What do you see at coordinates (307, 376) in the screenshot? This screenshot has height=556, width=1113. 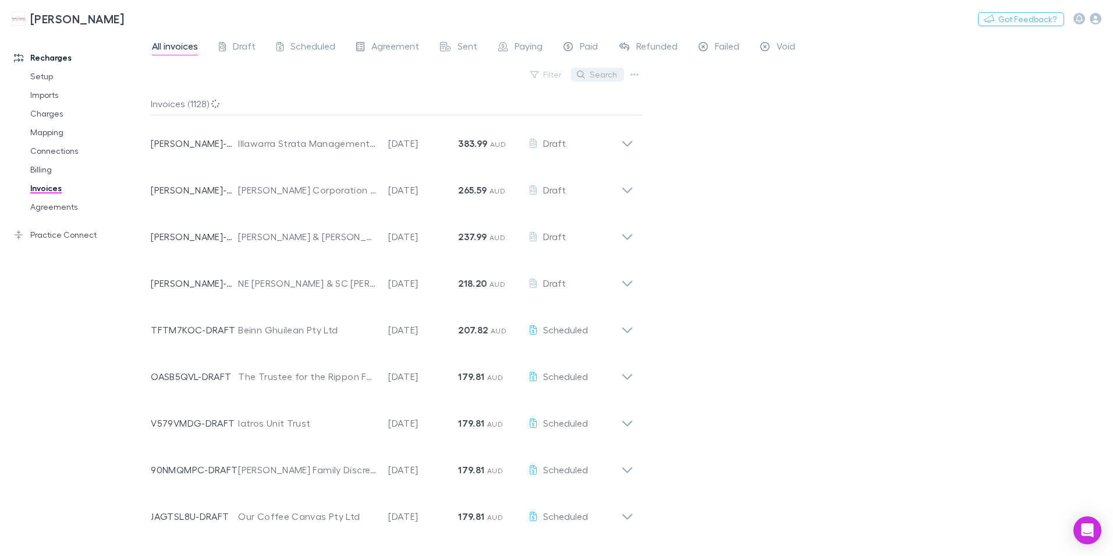 I see `div: The Trustee for the Rippon Family Trust` at bounding box center [307, 376].